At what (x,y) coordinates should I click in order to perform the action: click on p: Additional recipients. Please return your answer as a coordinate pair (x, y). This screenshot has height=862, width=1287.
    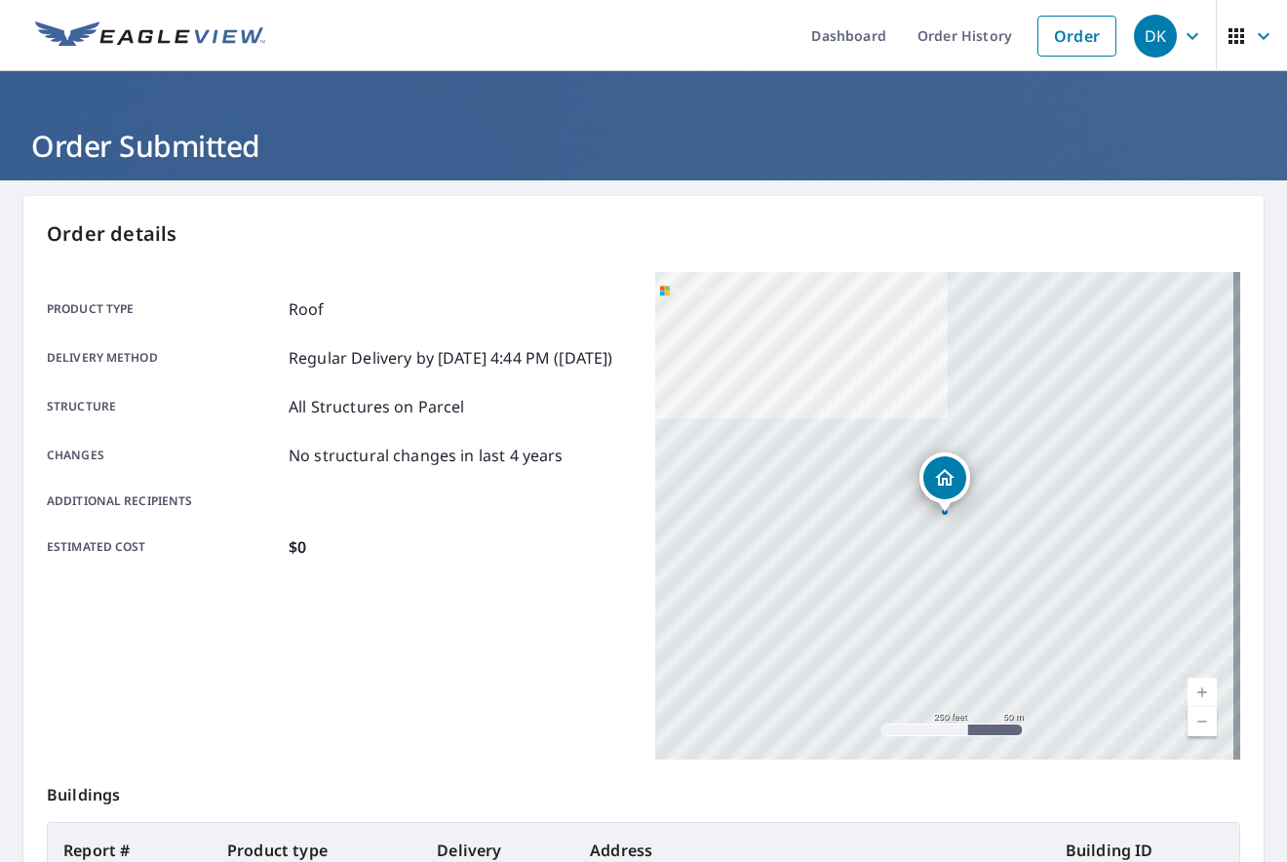
    Looking at the image, I should click on (164, 501).